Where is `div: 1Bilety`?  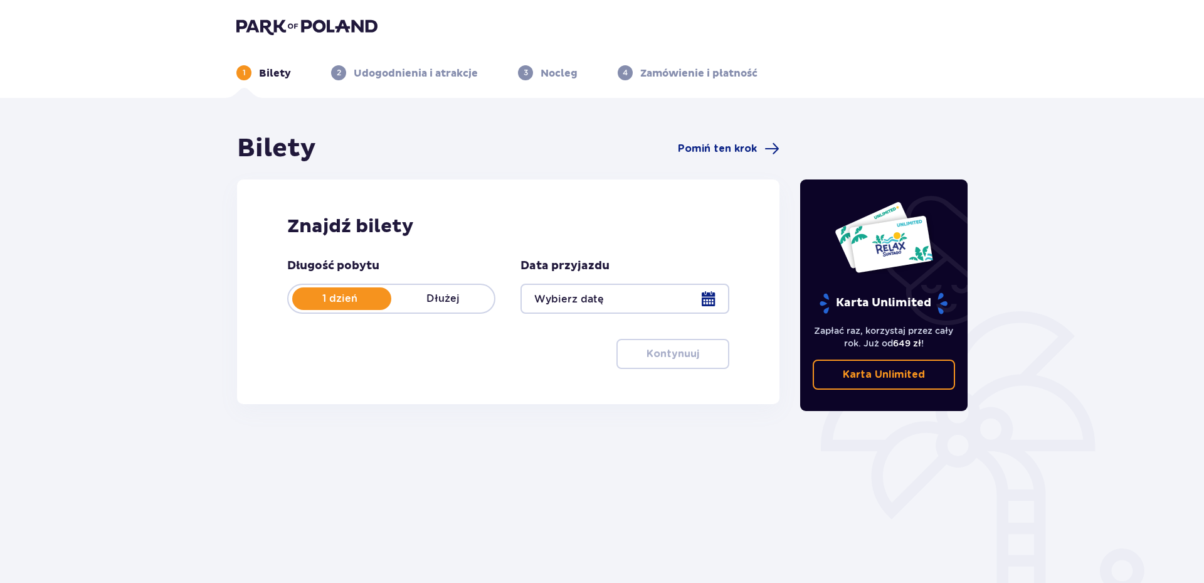 div: 1Bilety is located at coordinates (263, 73).